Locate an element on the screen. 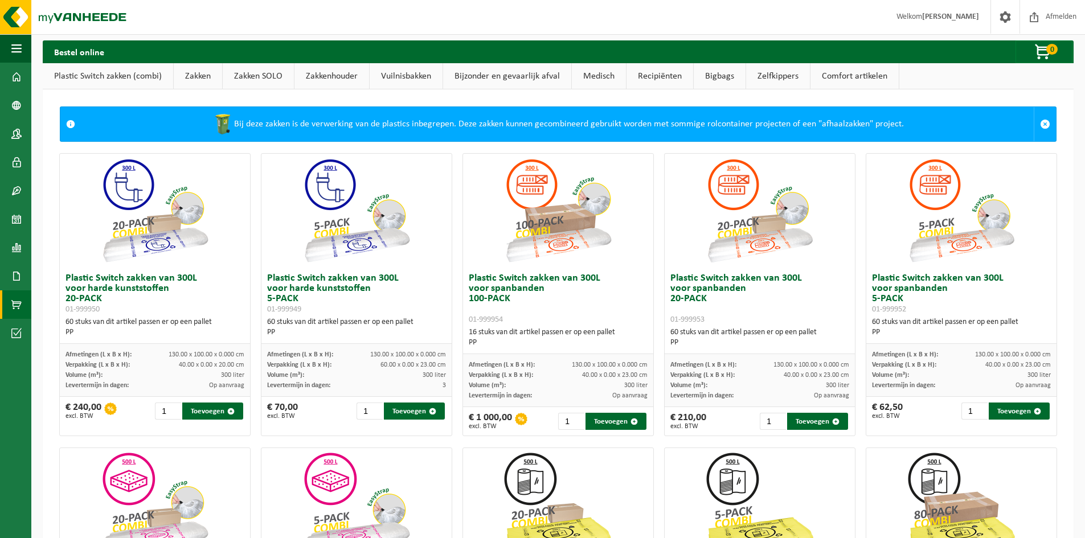  h3: Plastic Switch zakken van 300L voor spanbanden 100-PACK is located at coordinates (558, 299).